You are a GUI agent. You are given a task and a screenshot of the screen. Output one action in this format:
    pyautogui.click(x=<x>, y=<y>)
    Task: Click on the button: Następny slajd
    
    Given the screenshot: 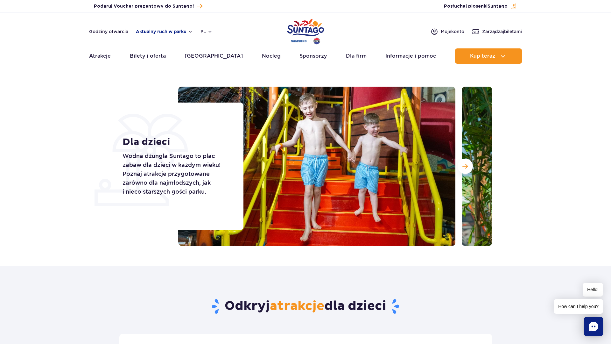 What is the action you would take?
    pyautogui.click(x=465, y=166)
    